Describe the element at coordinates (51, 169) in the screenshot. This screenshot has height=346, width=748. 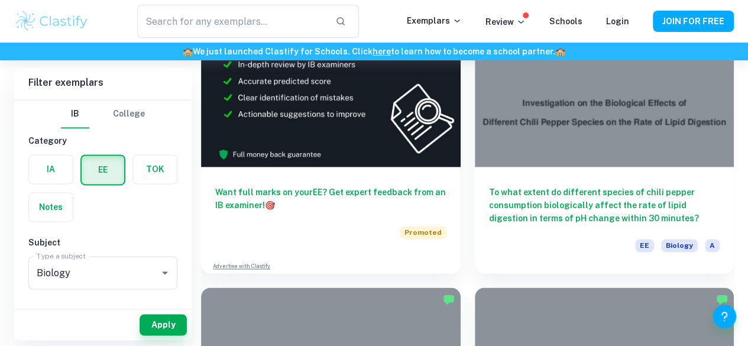
I see `button: IA` at that location.